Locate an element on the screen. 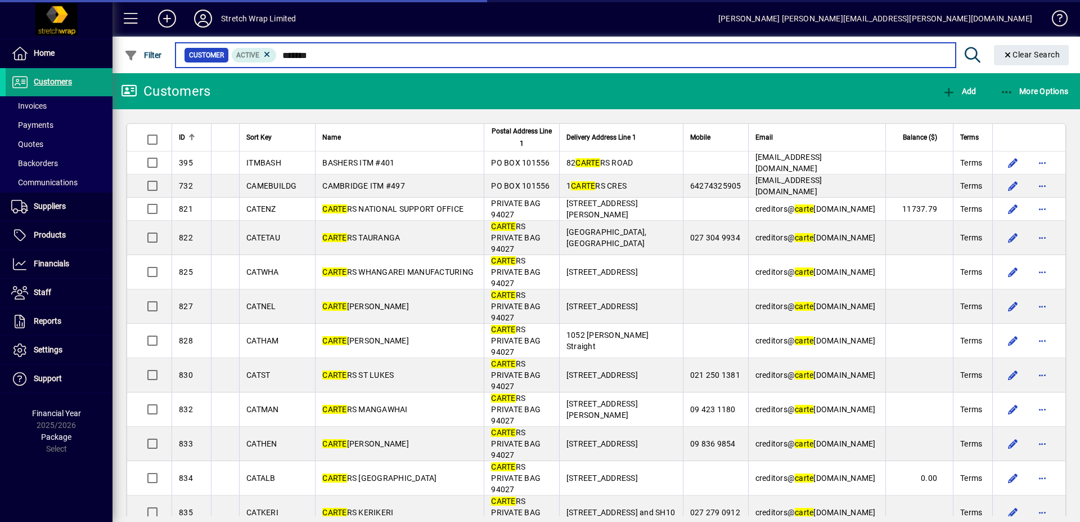 This screenshot has width=1080, height=522. span: 830 is located at coordinates (186, 375).